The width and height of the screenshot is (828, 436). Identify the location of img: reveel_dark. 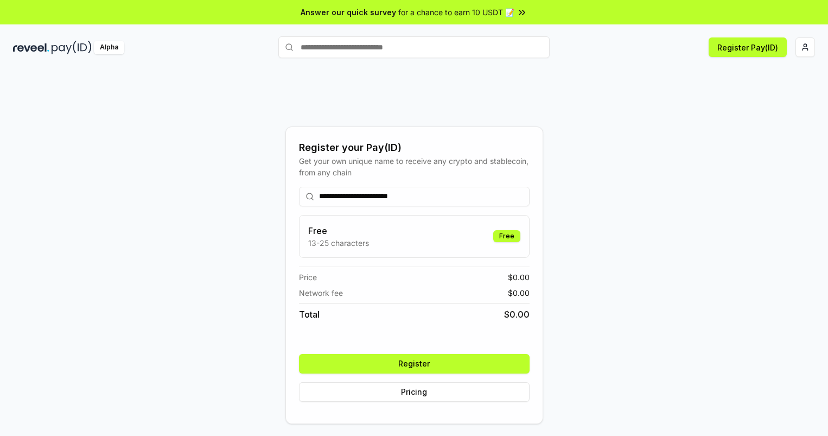
(31, 47).